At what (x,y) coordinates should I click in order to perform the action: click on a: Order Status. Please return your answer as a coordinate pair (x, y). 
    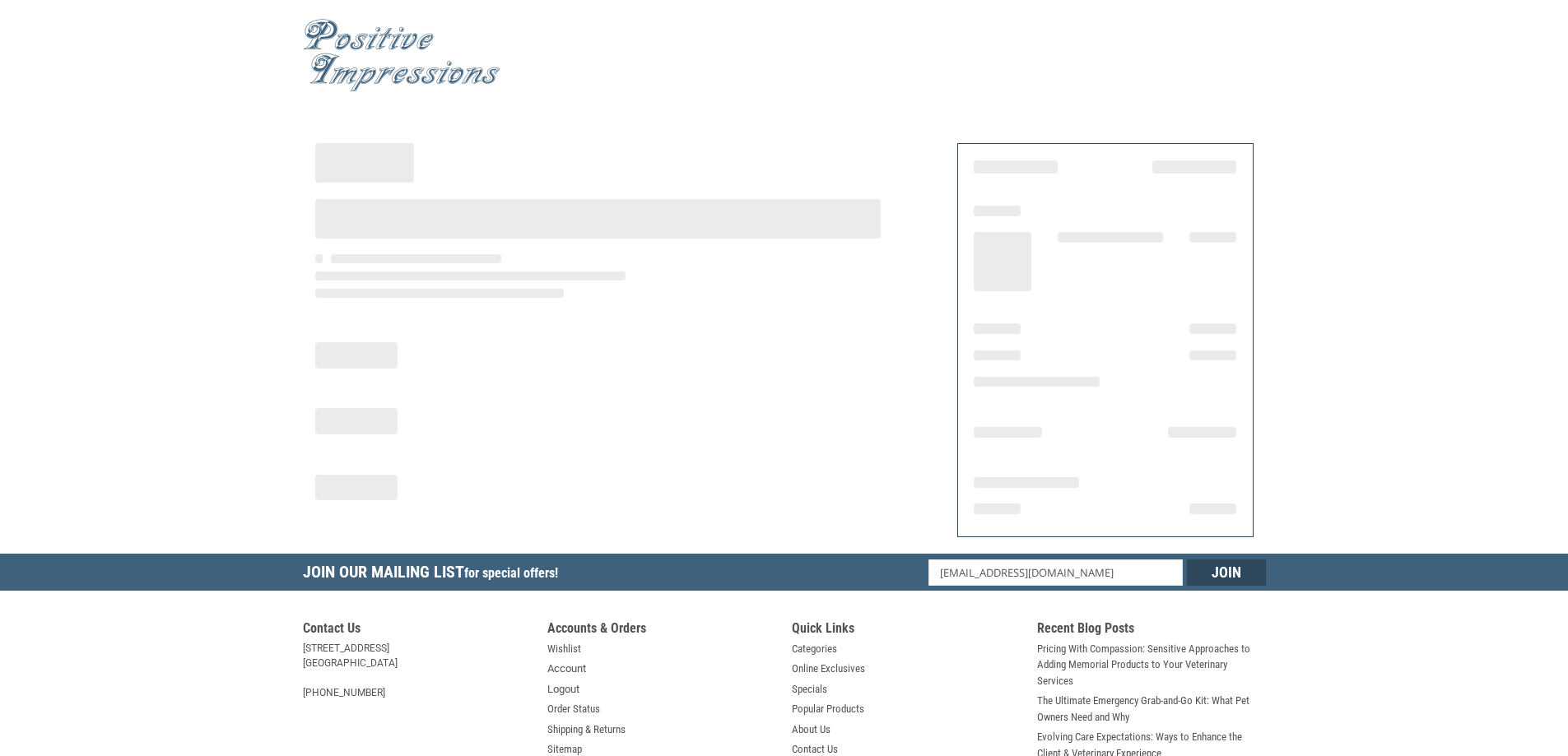
    Looking at the image, I should click on (574, 709).